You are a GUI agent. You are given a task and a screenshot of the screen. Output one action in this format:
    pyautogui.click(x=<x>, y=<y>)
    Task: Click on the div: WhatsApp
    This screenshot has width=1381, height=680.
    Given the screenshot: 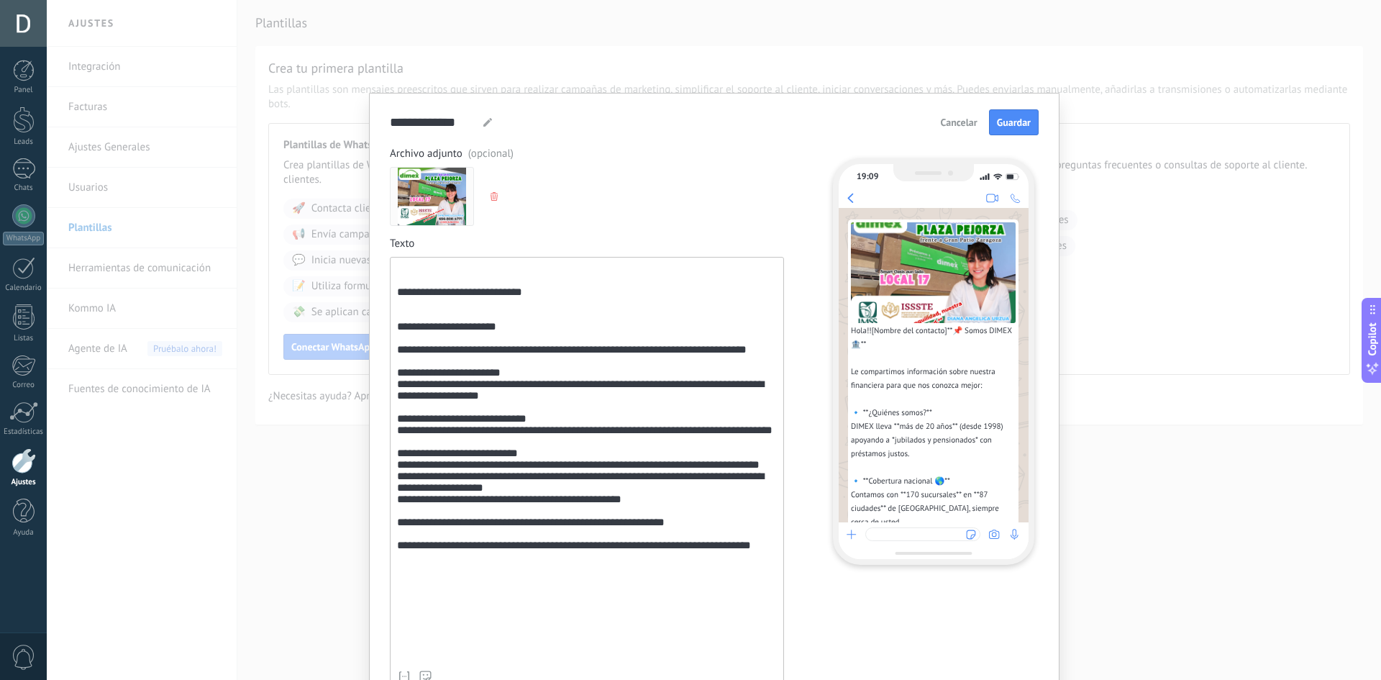 What is the action you would take?
    pyautogui.click(x=23, y=238)
    